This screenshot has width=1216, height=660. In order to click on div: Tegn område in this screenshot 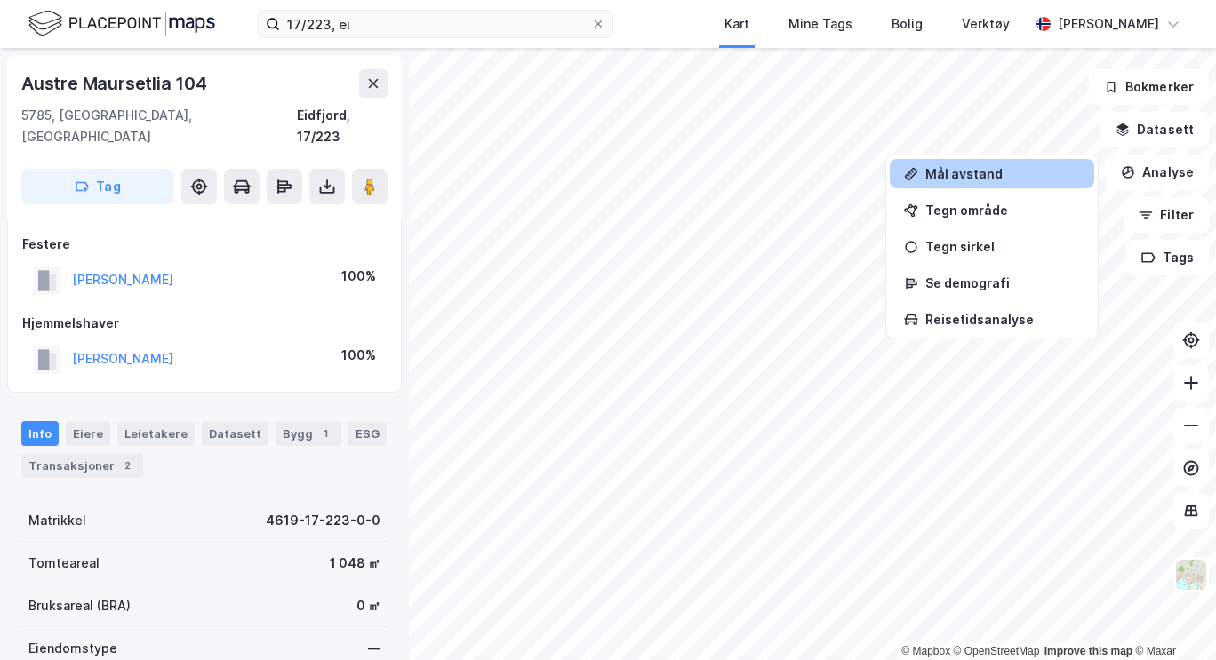, I will do `click(1003, 210)`.